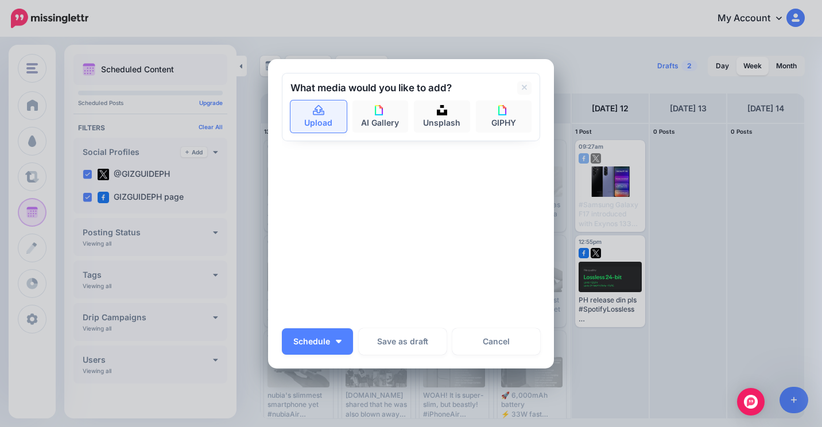 Image resolution: width=822 pixels, height=427 pixels. Describe the element at coordinates (371, 88) in the screenshot. I see `h2: What media would you like to add?` at that location.